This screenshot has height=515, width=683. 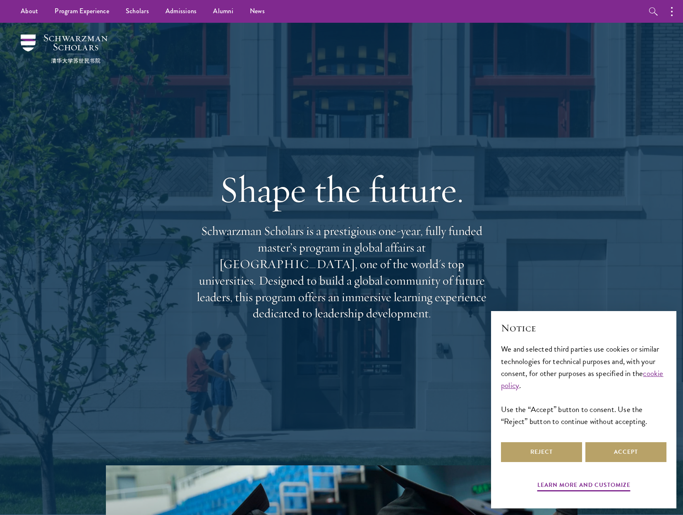 I want to click on div: We and selected third parties use cookies or similar technologies for technical purposes and, wit..., so click(x=584, y=385).